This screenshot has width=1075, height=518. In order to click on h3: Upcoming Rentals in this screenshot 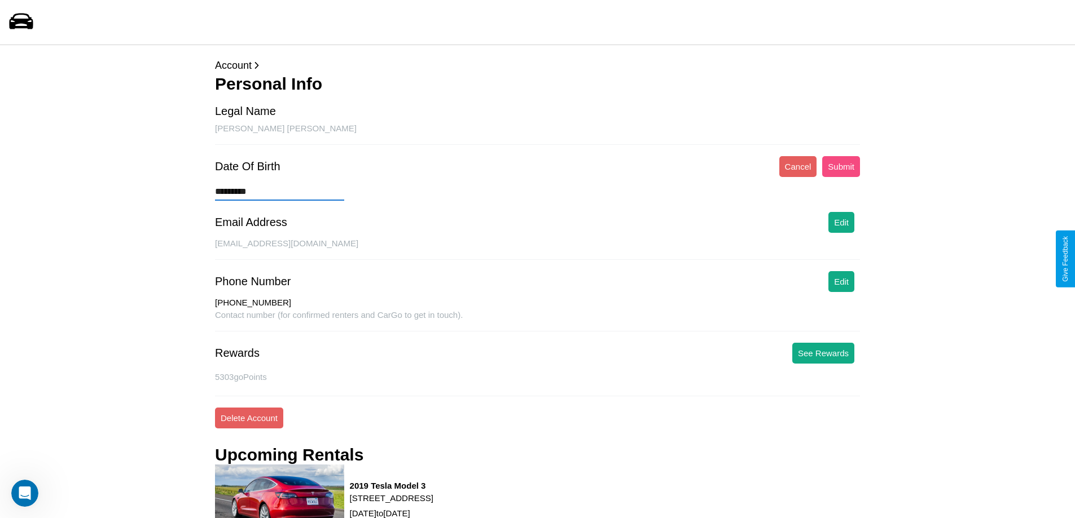, I will do `click(289, 455)`.